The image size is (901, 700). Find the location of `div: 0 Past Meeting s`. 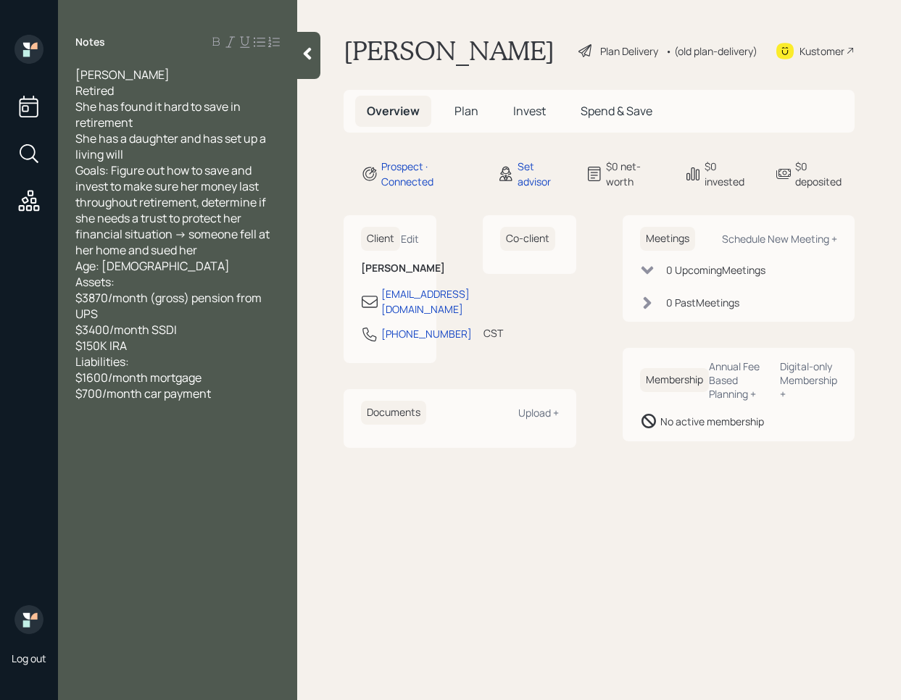

div: 0 Past Meeting s is located at coordinates (702, 302).